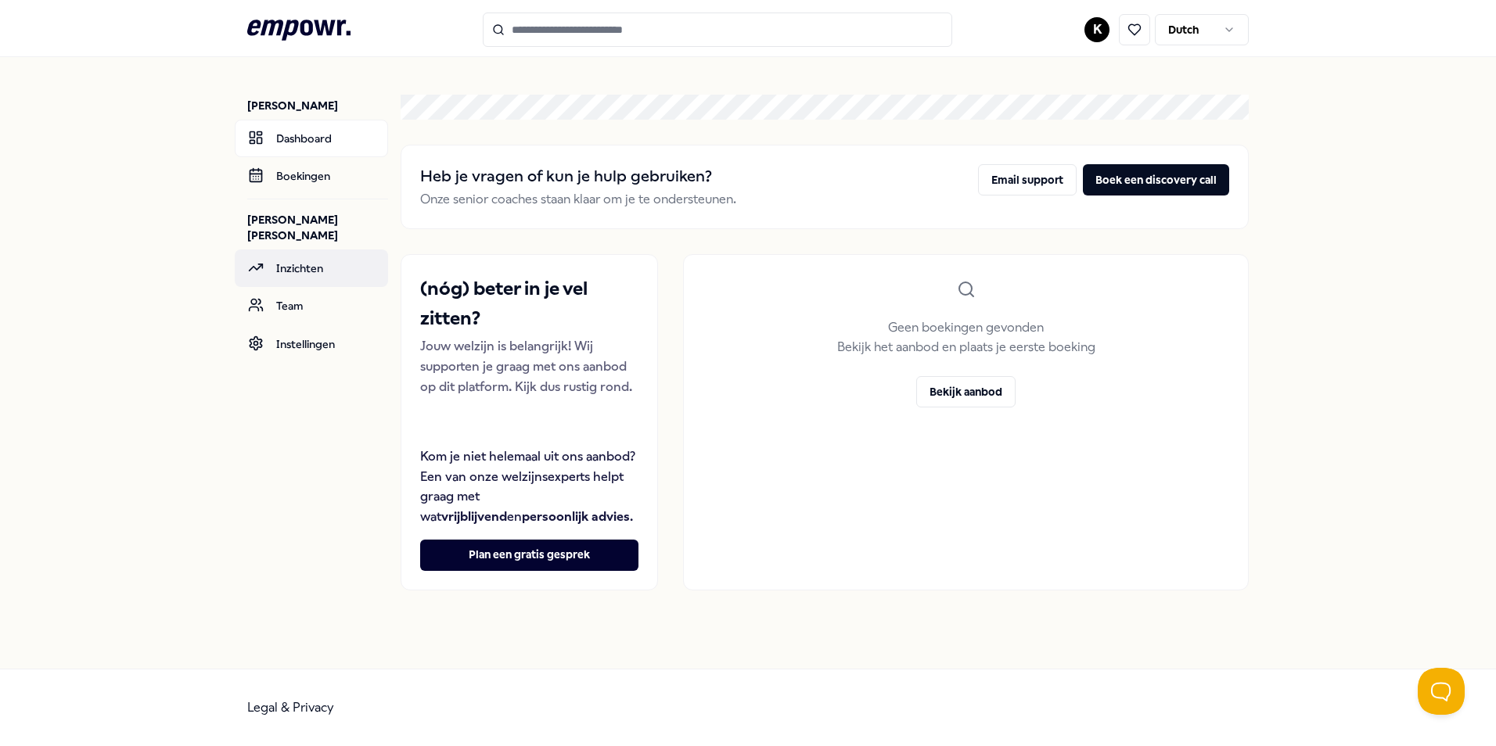 The height and width of the screenshot is (746, 1496). I want to click on button: K, so click(1097, 30).